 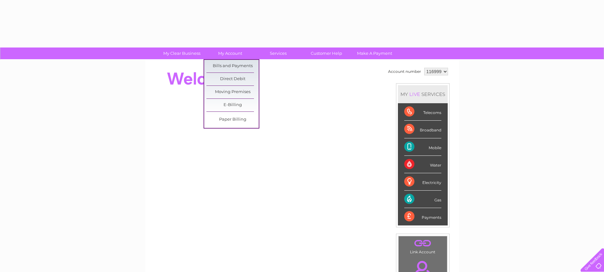 What do you see at coordinates (423, 94) in the screenshot?
I see `div: MY SERVICES` at bounding box center [423, 94].